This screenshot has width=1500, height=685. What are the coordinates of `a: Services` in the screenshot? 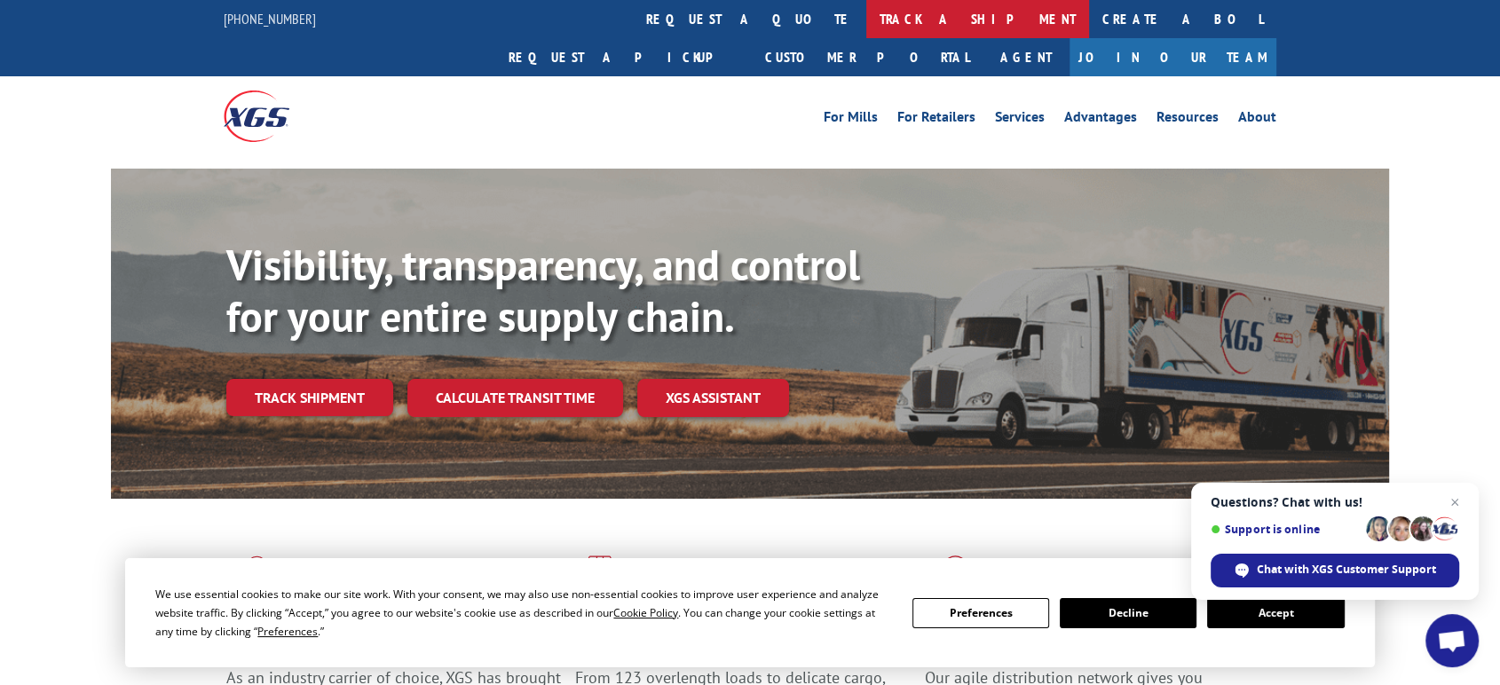 It's located at (1020, 120).